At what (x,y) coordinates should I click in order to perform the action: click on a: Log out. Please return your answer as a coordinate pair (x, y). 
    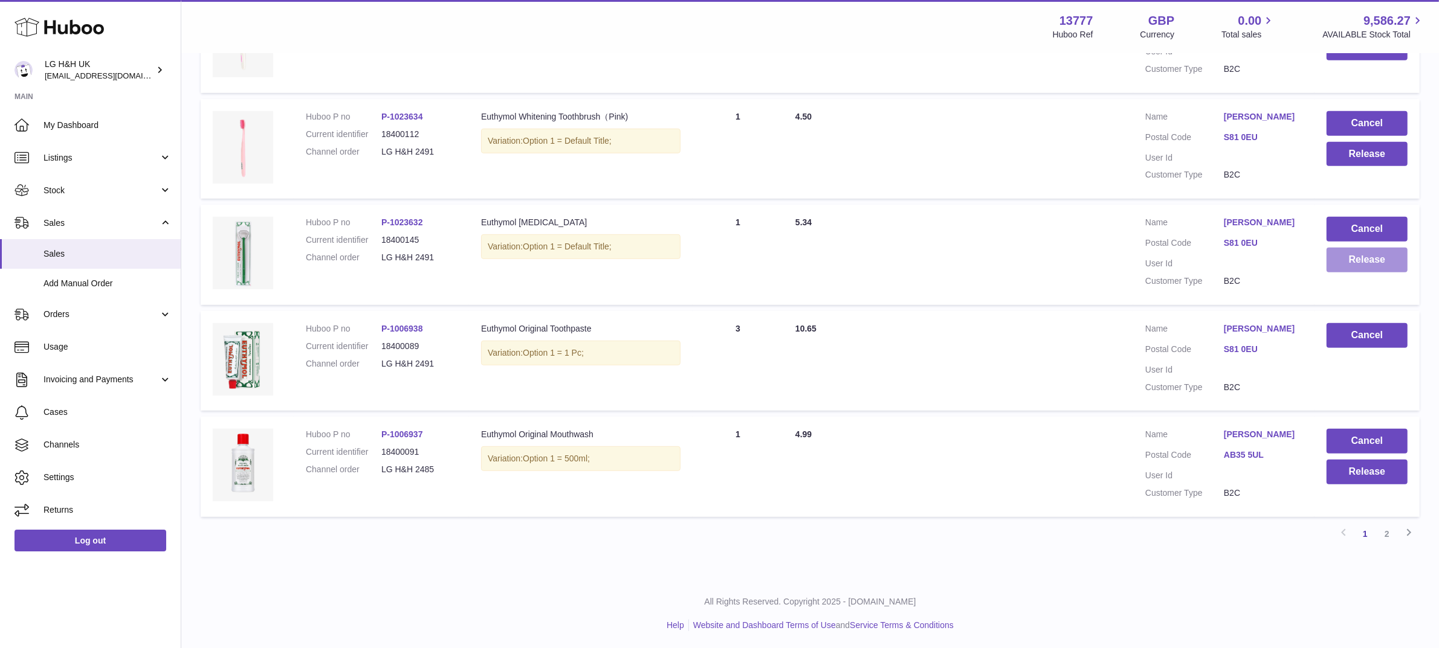
    Looking at the image, I should click on (90, 541).